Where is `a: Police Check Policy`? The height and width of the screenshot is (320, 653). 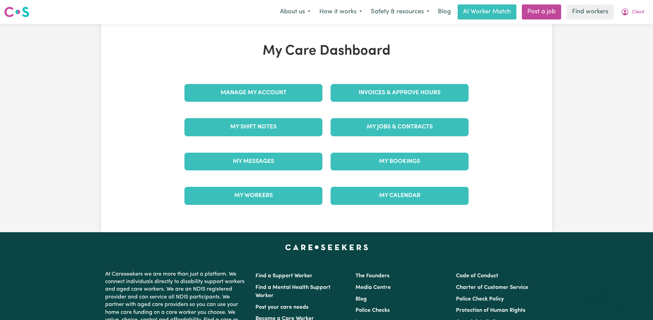 a: Police Check Policy is located at coordinates (480, 299).